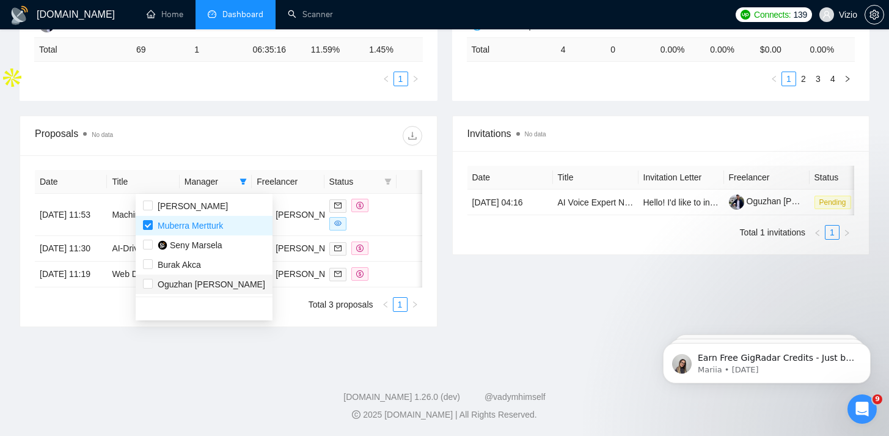 The image size is (889, 436). Describe the element at coordinates (196, 245) in the screenshot. I see `span: Seny Marsela` at that location.